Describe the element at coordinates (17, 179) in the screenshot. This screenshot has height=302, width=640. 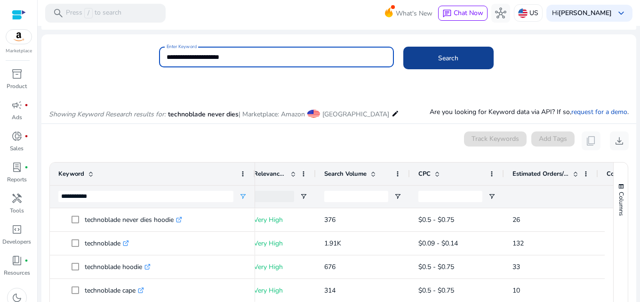
I see `p: Reports` at that location.